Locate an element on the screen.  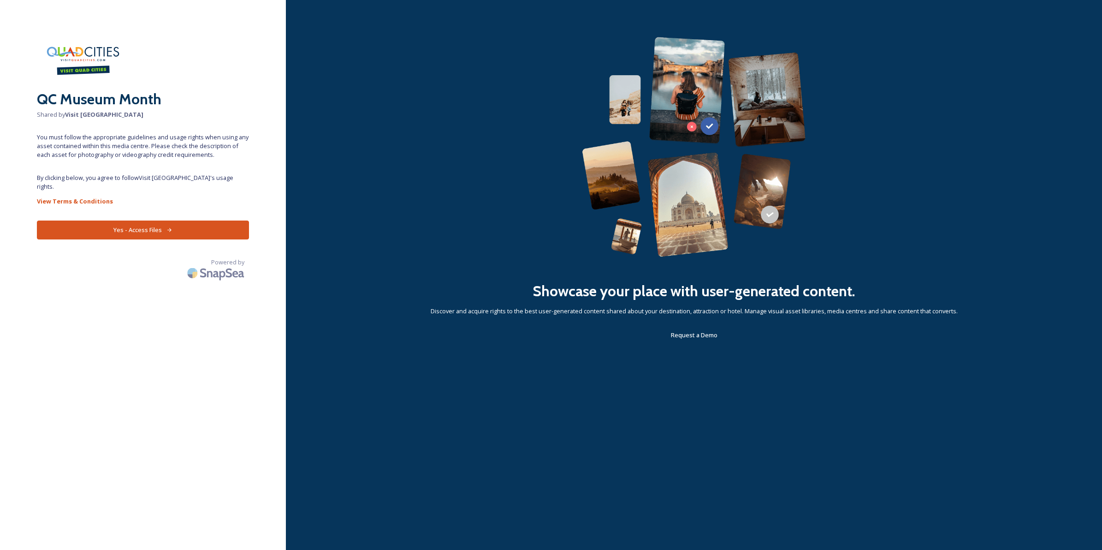
img: SnapSea Logo is located at coordinates (217, 273).